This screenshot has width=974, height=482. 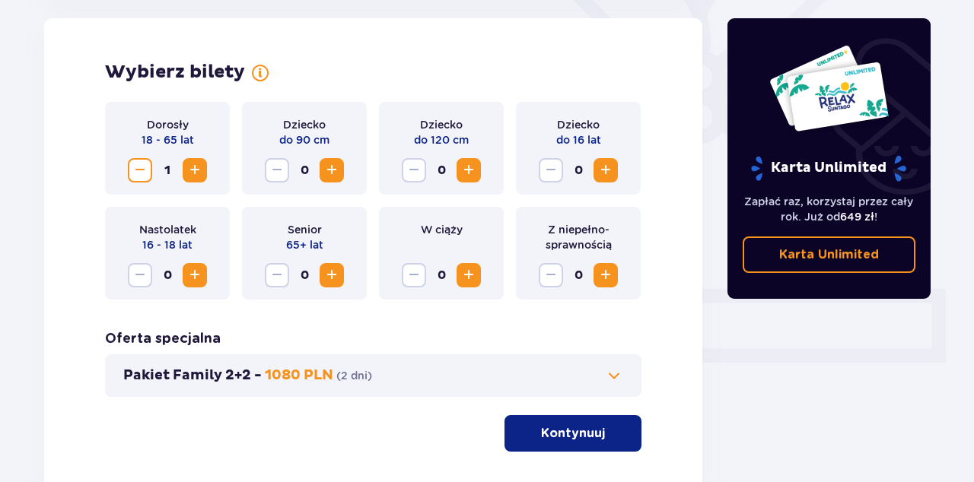 What do you see at coordinates (354, 376) in the screenshot?
I see `p: ( 2 dni )` at bounding box center [354, 376].